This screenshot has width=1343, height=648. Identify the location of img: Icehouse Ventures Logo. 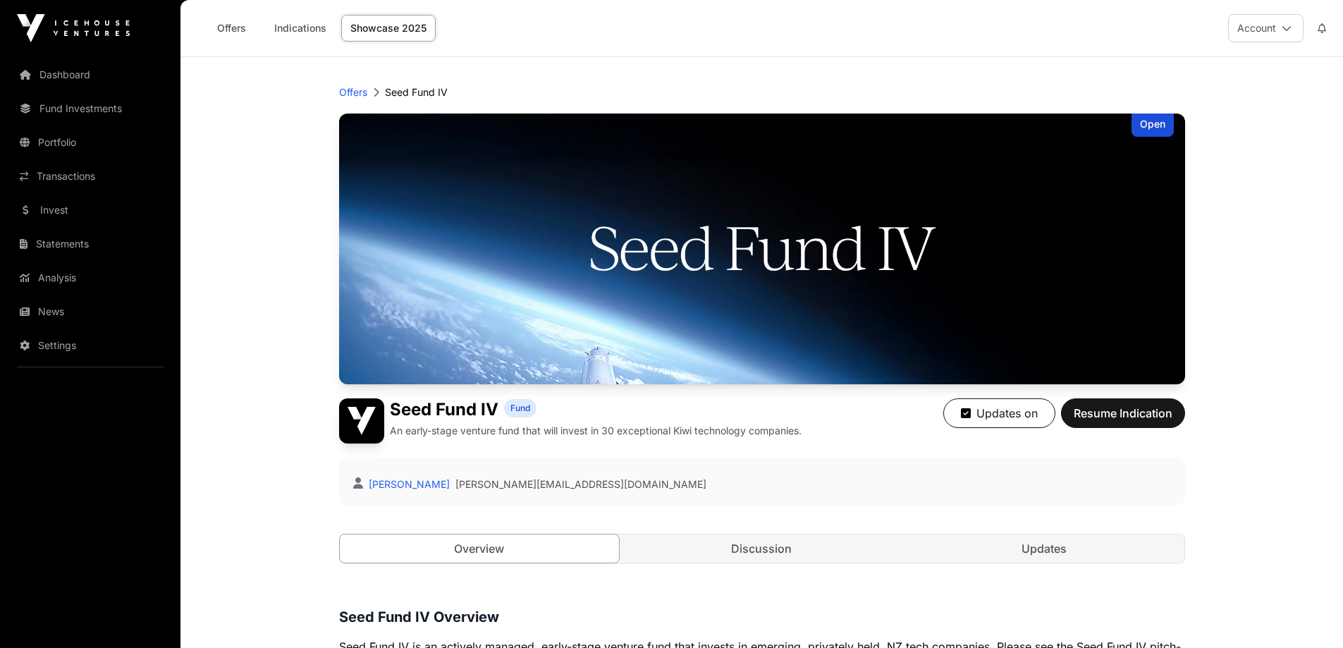
(73, 28).